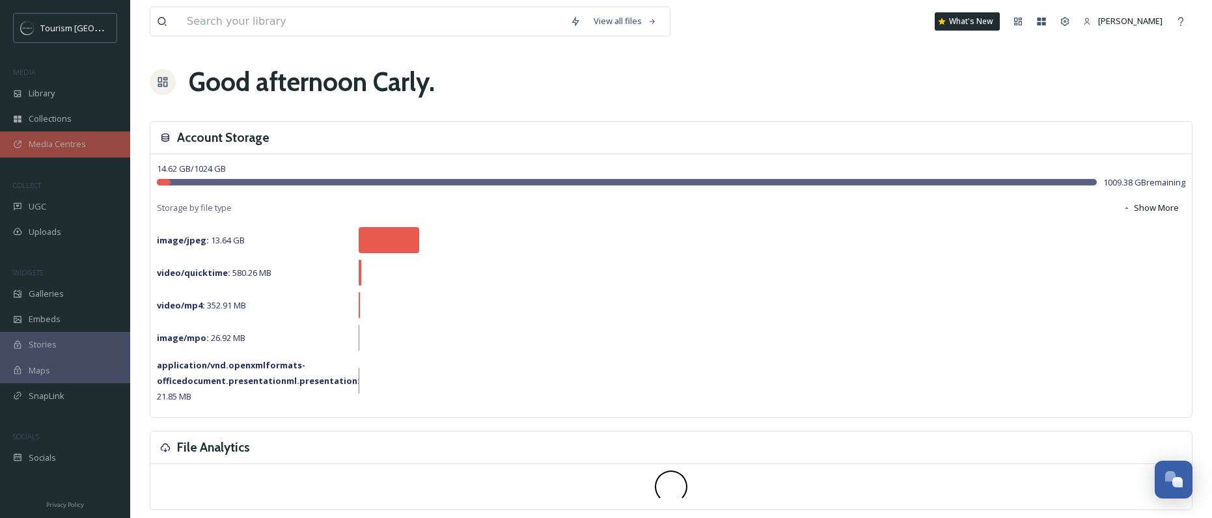 The width and height of the screenshot is (1212, 518). I want to click on a: What's New, so click(968, 21).